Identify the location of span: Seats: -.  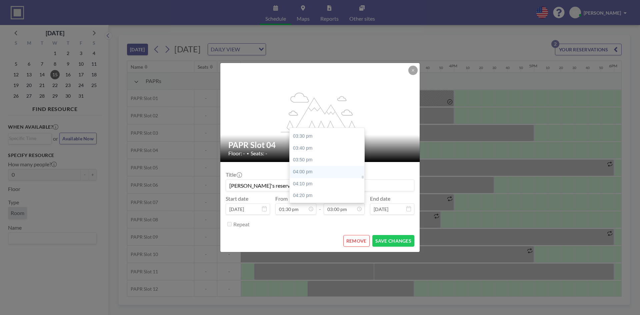
(259, 153).